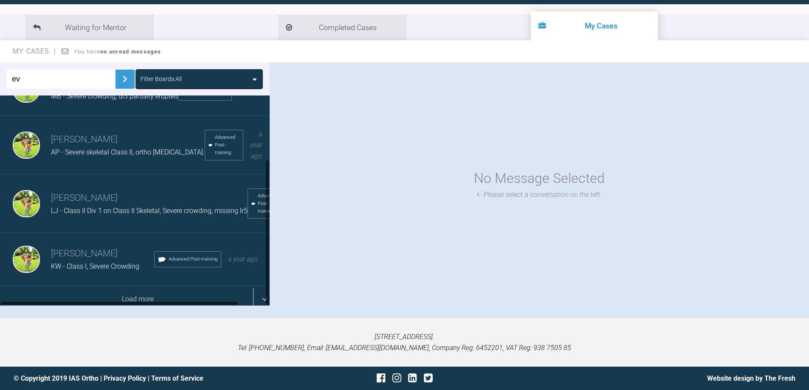 The width and height of the screenshot is (809, 390). Describe the element at coordinates (149, 211) in the screenshot. I see `span: LJ - Class II Div 1 on Class II Skeletal, Severe crowding, missing lr5` at that location.